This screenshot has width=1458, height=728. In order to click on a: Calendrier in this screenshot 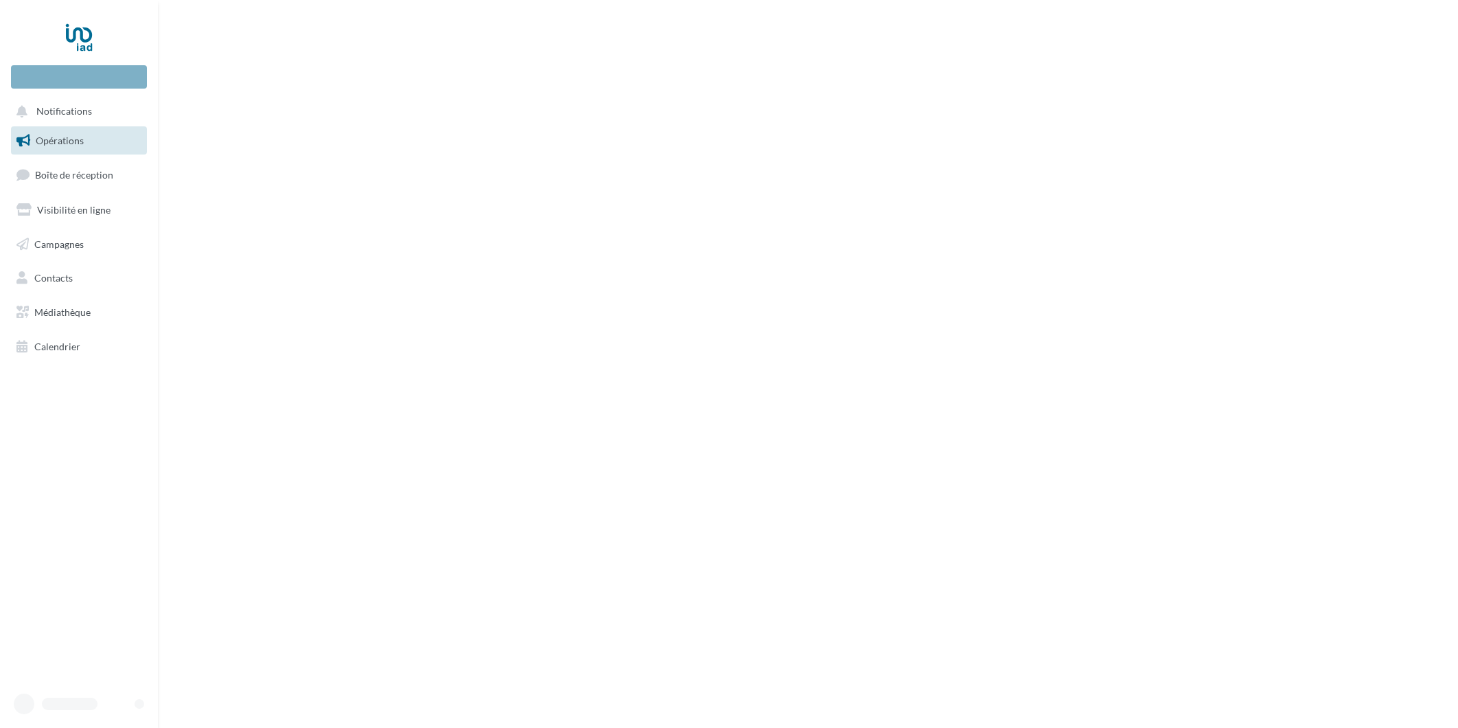, I will do `click(79, 347)`.